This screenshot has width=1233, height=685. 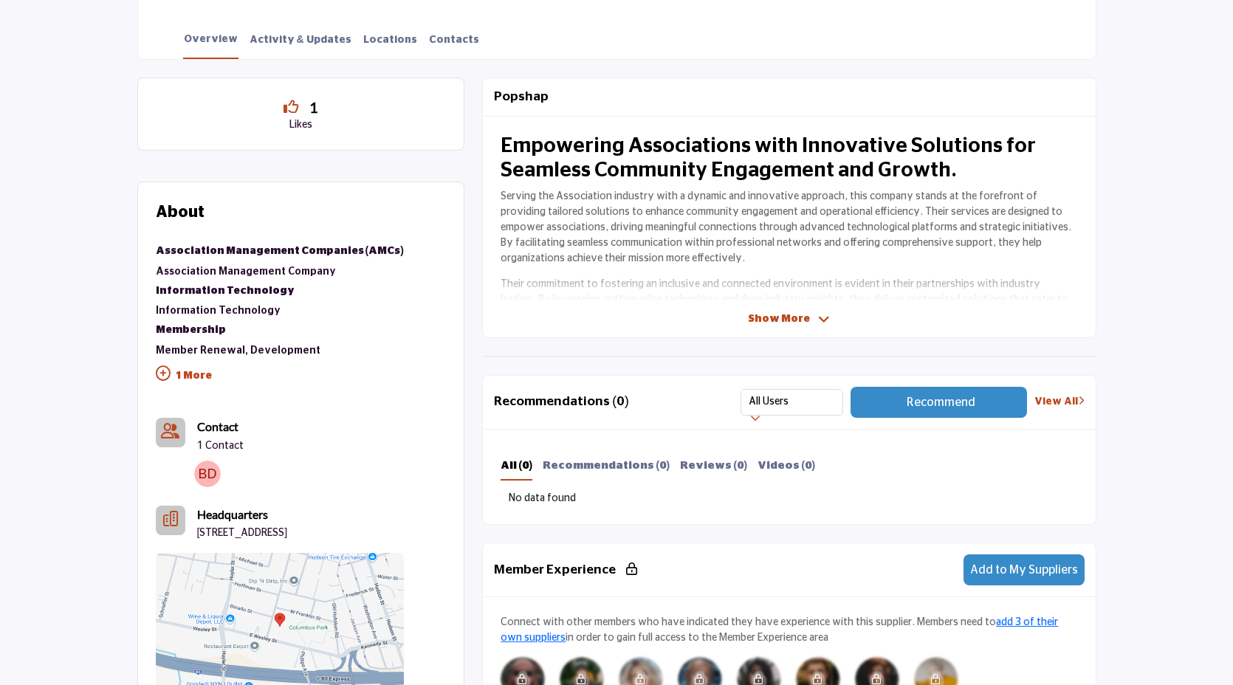 I want to click on h2: Empowering Associations with Innovative Solutions for Seamless Community Engagement and Growth., so click(x=789, y=159).